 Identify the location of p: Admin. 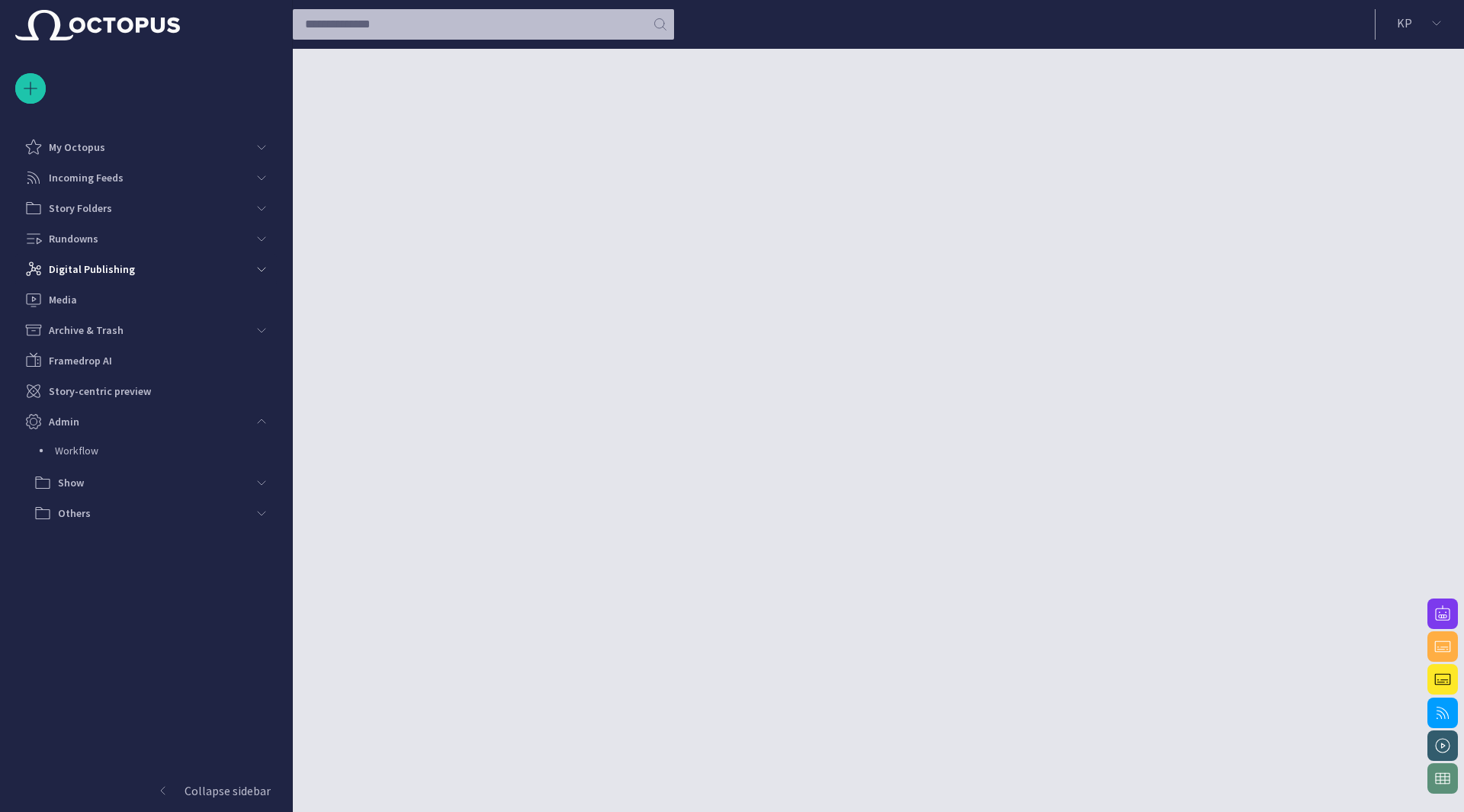
(64, 422).